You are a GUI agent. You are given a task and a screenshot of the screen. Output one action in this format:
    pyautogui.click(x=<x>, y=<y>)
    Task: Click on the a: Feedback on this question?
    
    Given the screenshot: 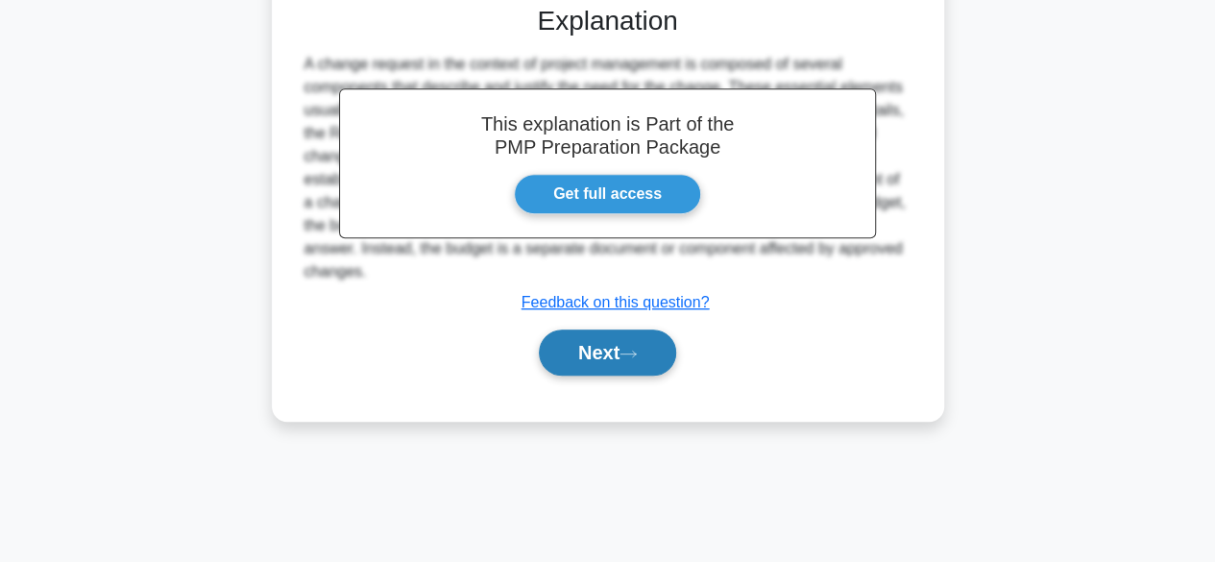 What is the action you would take?
    pyautogui.click(x=616, y=302)
    